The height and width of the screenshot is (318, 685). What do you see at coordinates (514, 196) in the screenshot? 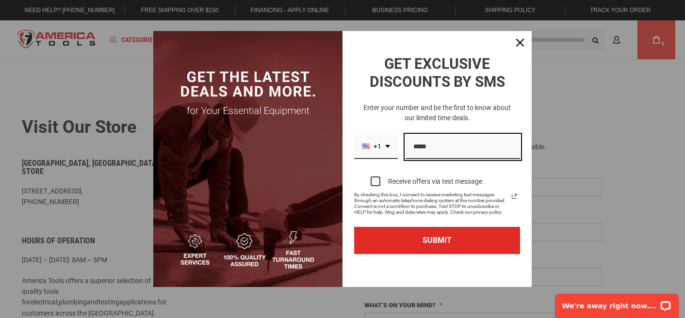
I see `a: Read our Privacy Policy` at bounding box center [514, 196].